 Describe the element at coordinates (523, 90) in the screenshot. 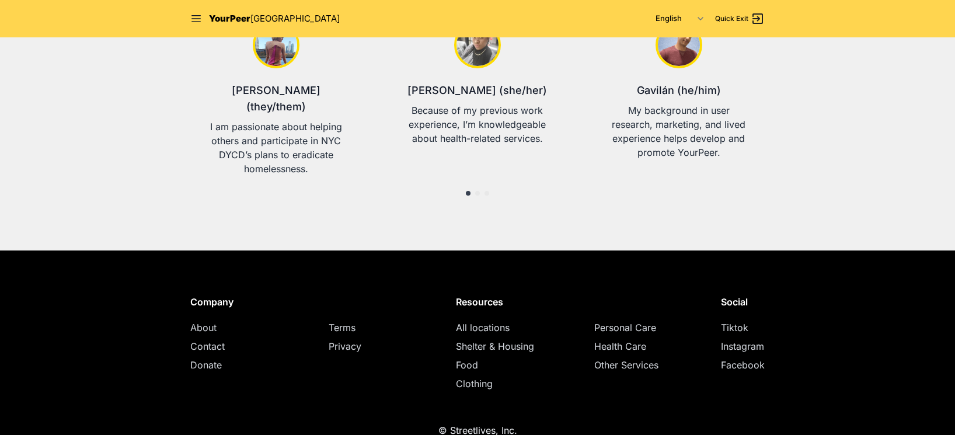

I see `span: (she/her)` at that location.